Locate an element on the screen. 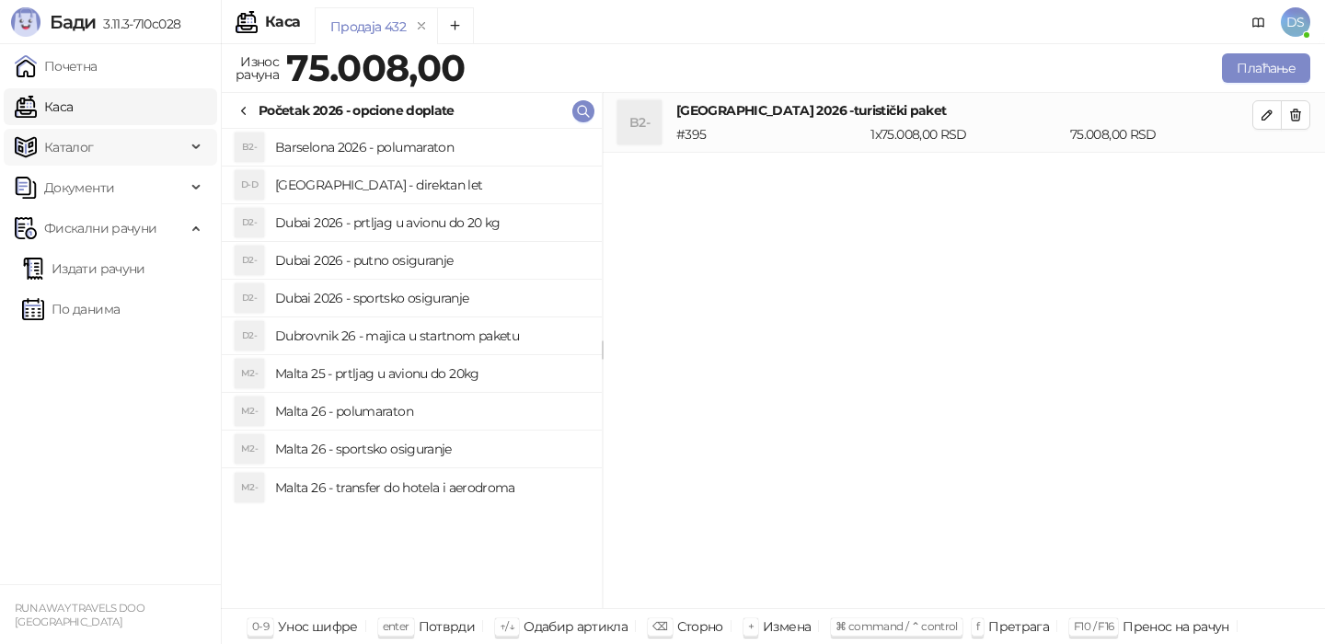 The height and width of the screenshot is (644, 1325). h4: Malta 26 - polumaraton is located at coordinates (431, 411).